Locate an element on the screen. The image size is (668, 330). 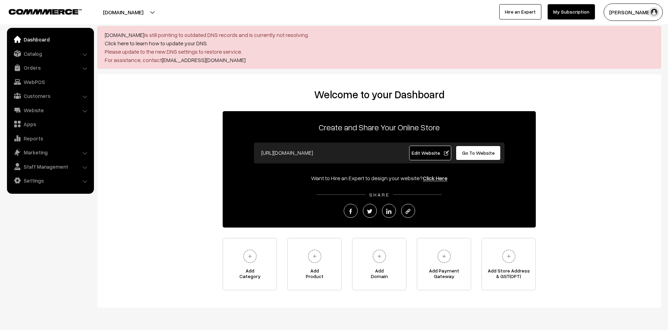
span: Edit Website is located at coordinates (430, 152).